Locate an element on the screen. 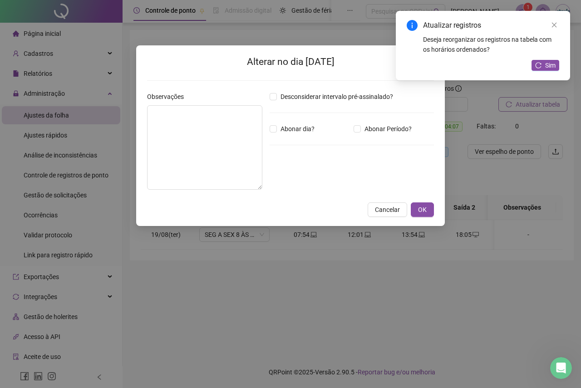 The height and width of the screenshot is (388, 581). div: Deseja reorganizar os registros na tabela com os horários ordenados? is located at coordinates (491, 44).